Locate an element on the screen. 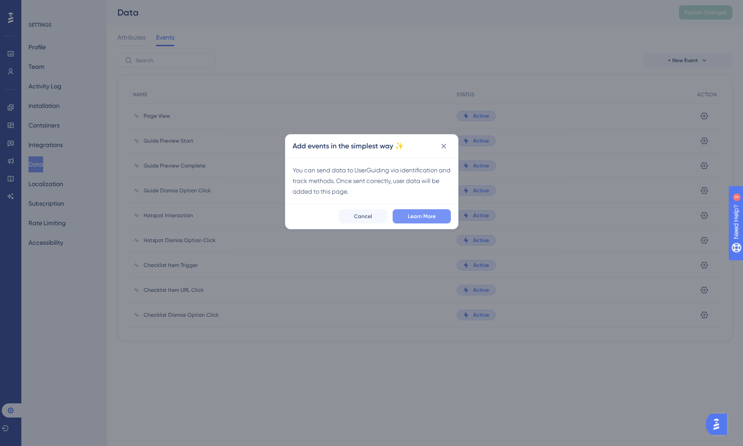 The image size is (743, 446). span: Cancel is located at coordinates (363, 216).